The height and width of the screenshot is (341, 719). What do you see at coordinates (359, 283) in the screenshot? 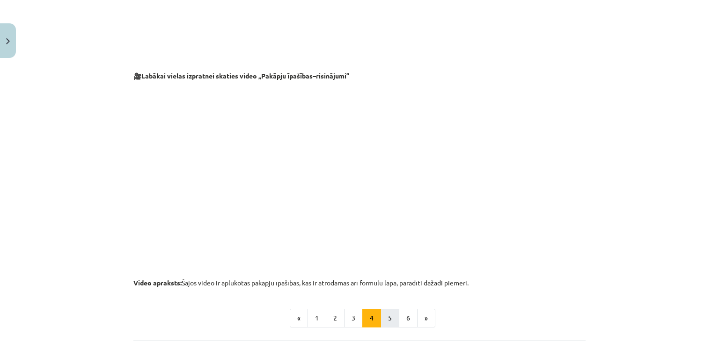
I see `p: Šajos video ir aplūkotas pakāpju īpašības, kas ir atrodamas arī formulu lapā, parādīti dažādi pie...` at bounding box center [359, 283].